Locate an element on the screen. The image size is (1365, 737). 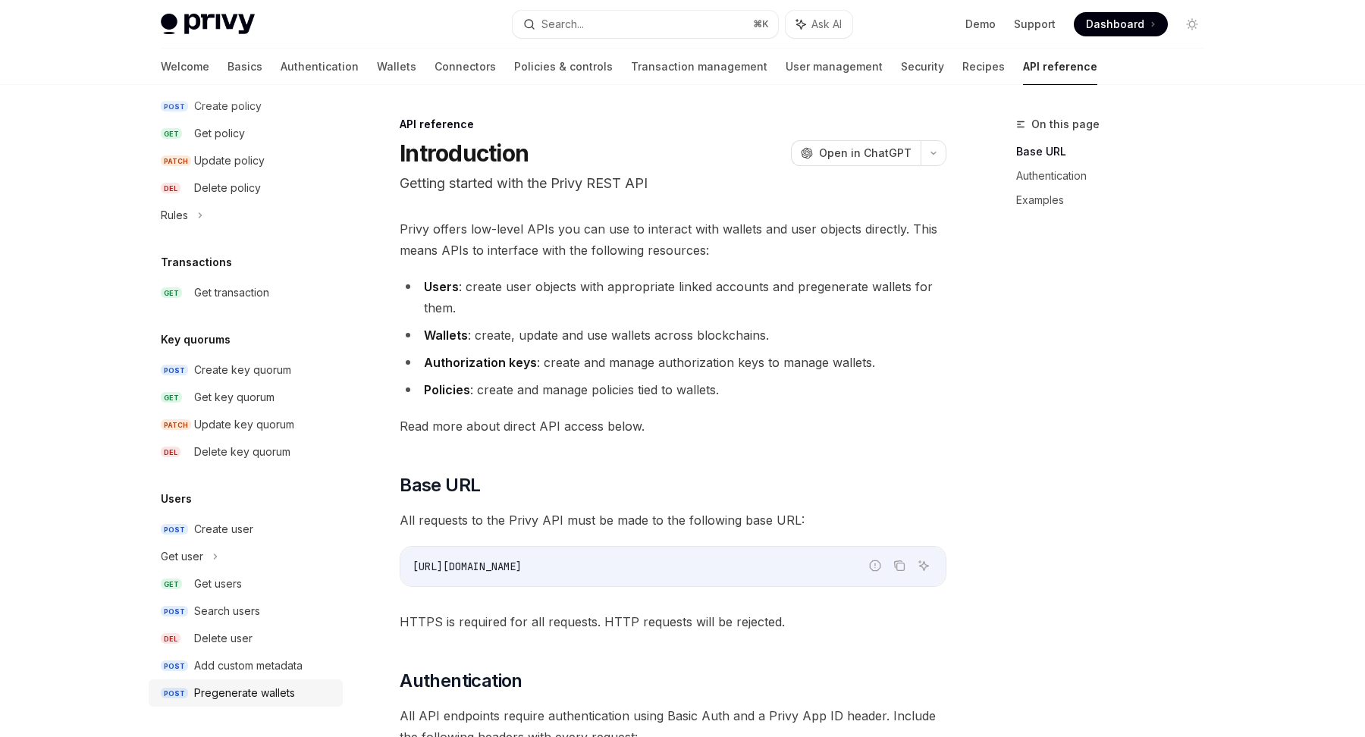
div: Delete policy is located at coordinates (227, 188).